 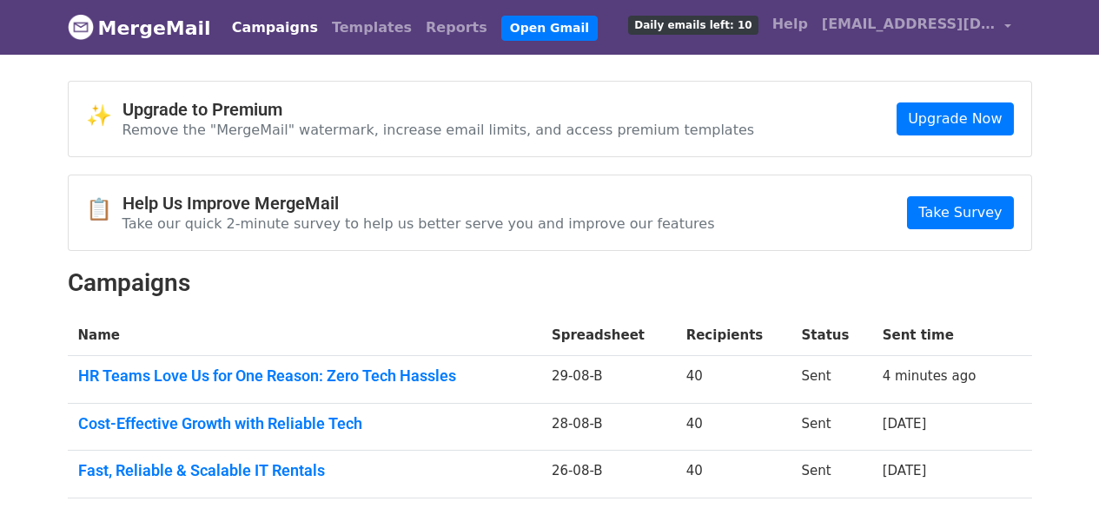 What do you see at coordinates (304, 424) in the screenshot?
I see `a: Cost-Effective Growth with Reliable Tech` at bounding box center [304, 424].